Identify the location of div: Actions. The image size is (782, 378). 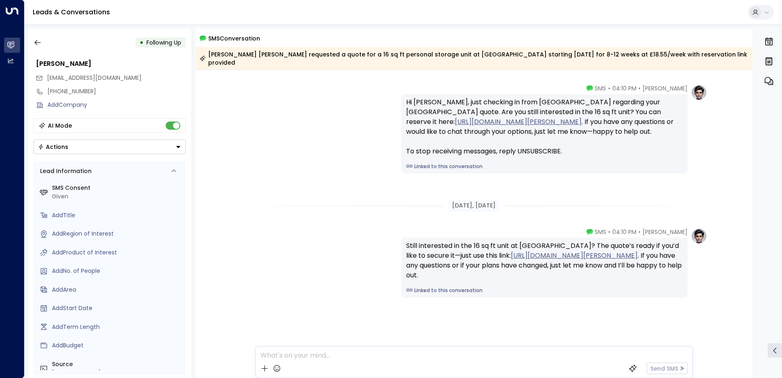
(53, 147).